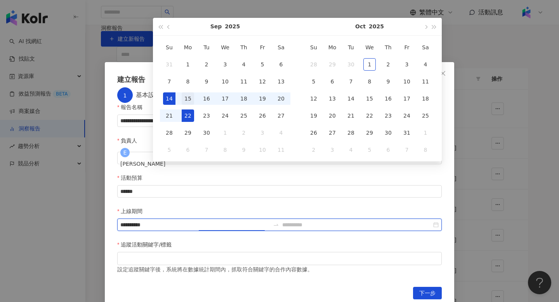 The width and height of the screenshot is (559, 302). What do you see at coordinates (333, 64) in the screenshot?
I see `td: 2025-09-29` at bounding box center [333, 64].